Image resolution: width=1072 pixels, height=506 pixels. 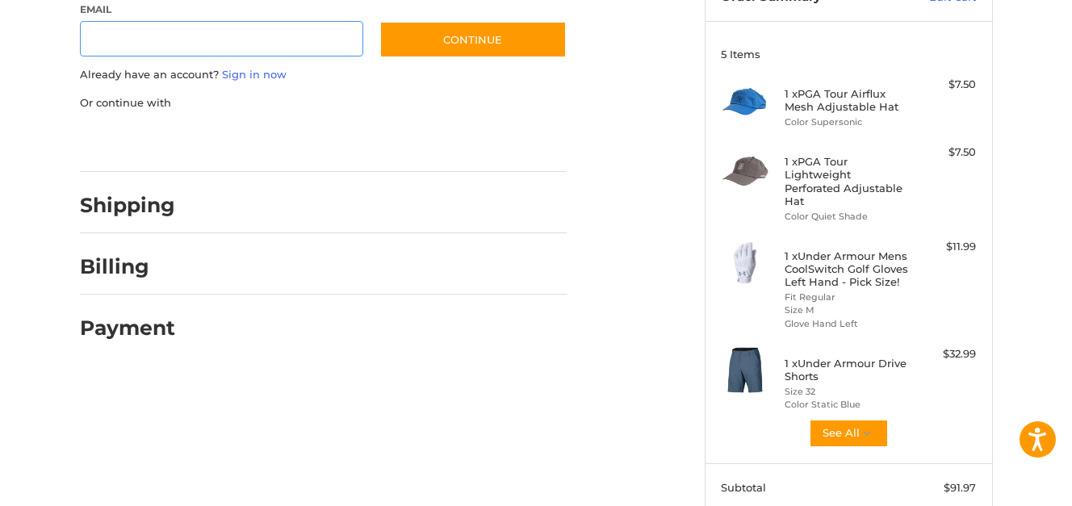 I want to click on button: See All, so click(x=849, y=434).